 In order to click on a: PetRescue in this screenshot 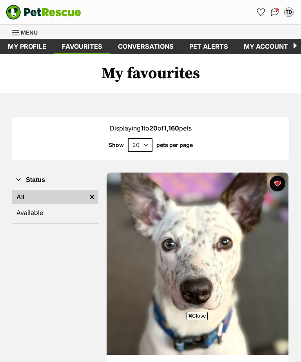, I will do `click(44, 12)`.